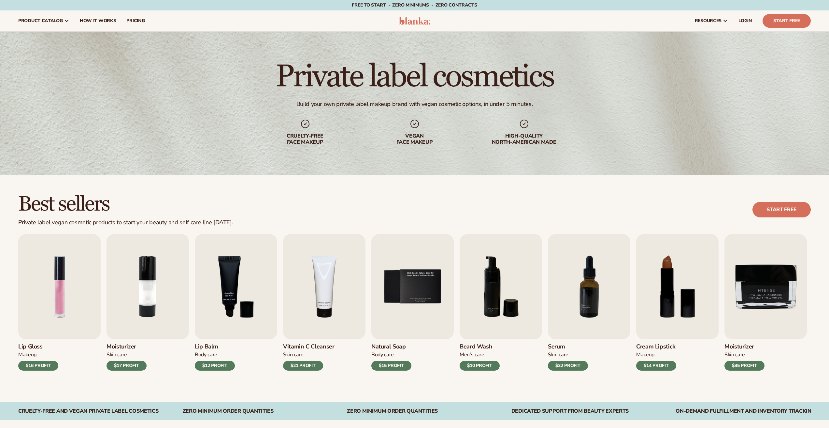 Image resolution: width=829 pixels, height=428 pixels. I want to click on a: Foaming beard wash. Beard Wash Men’s Care $10 PROFIT, so click(501, 302).